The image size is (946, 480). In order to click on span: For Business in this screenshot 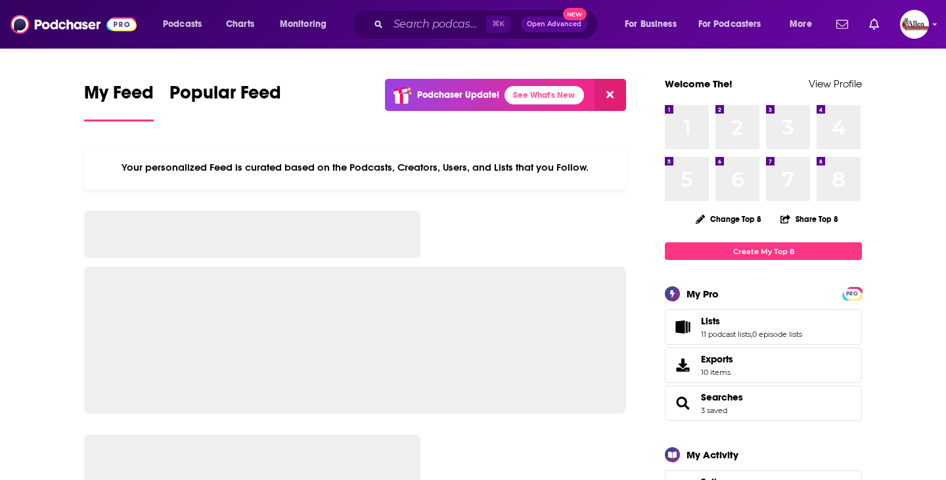, I will do `click(651, 24)`.